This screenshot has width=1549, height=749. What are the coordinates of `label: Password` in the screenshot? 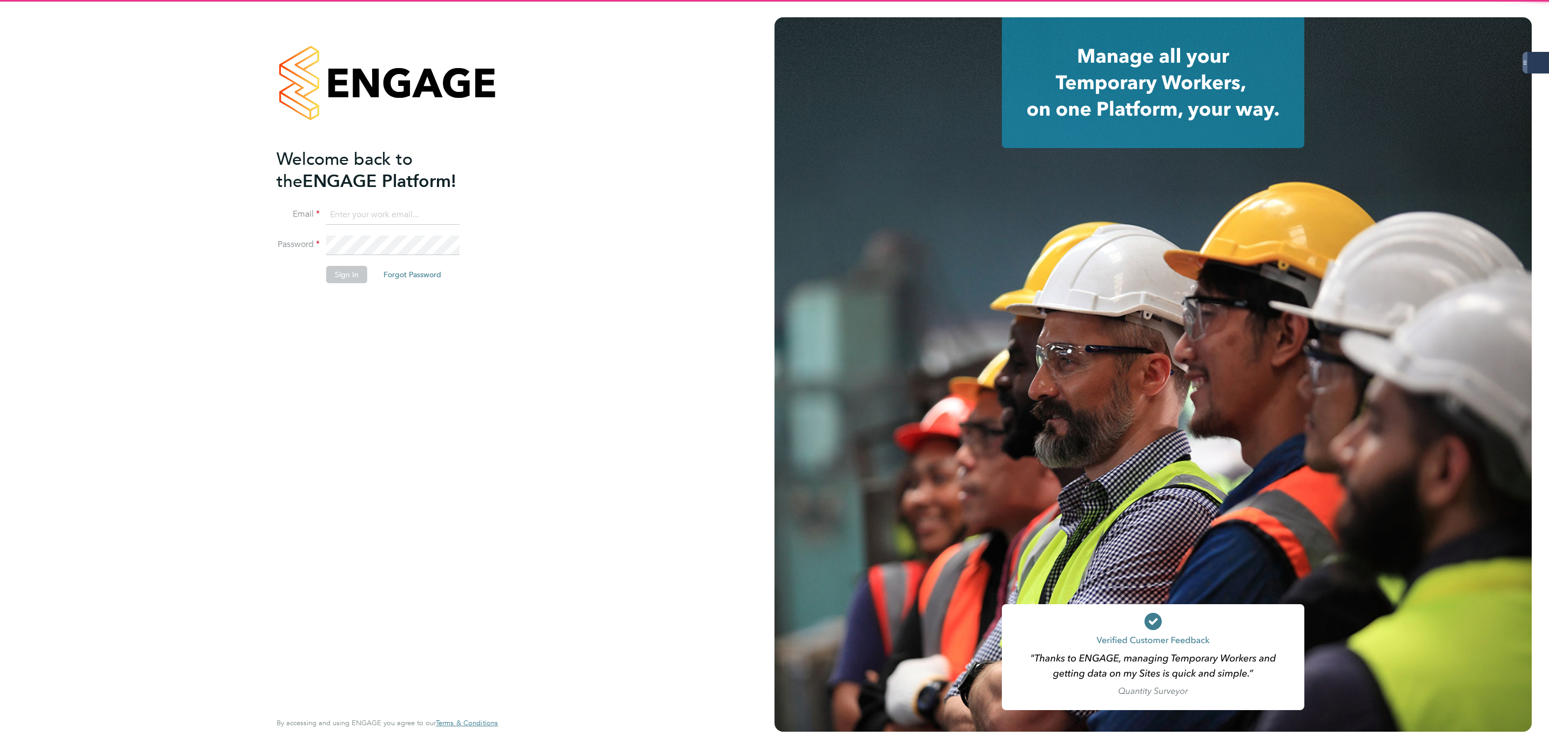 It's located at (298, 244).